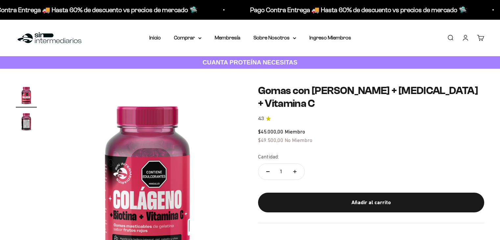 This screenshot has height=240, width=500. I want to click on span: $45.000,00, so click(271, 132).